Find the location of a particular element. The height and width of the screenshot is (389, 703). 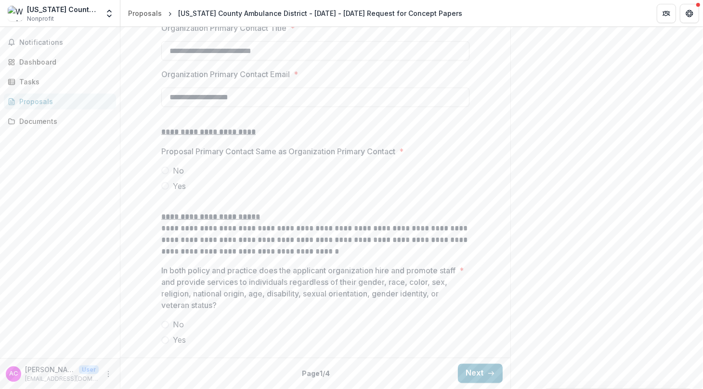

p: Organization Primary Contact Email is located at coordinates (225, 74).